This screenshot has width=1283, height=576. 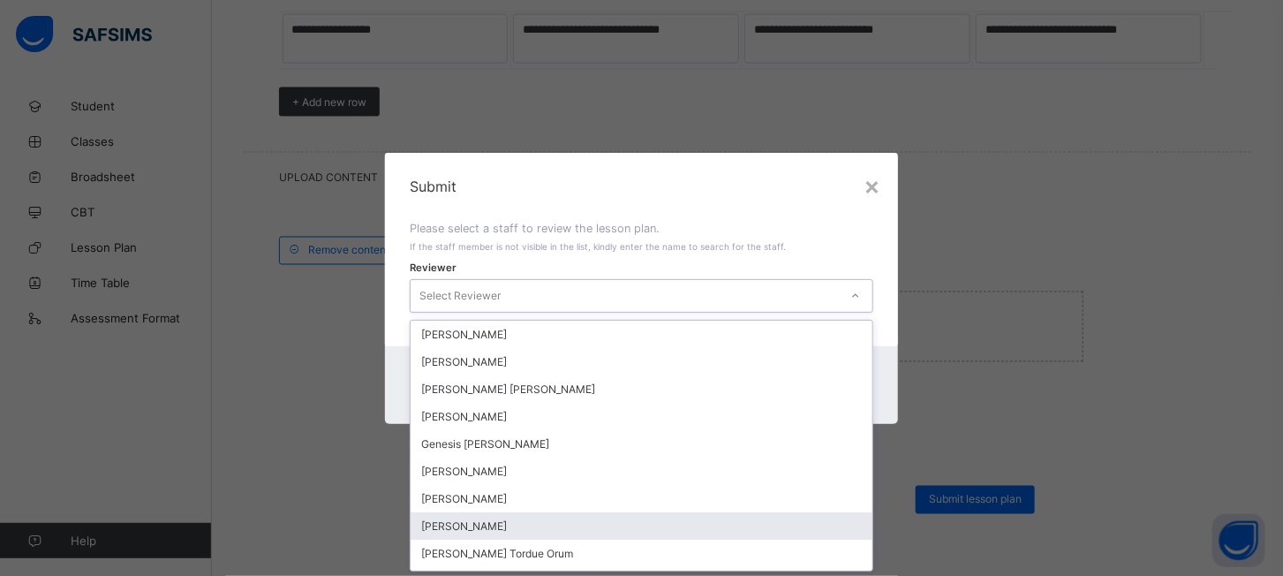 I want to click on span: Please select a staff to review the lesson plan., so click(x=534, y=228).